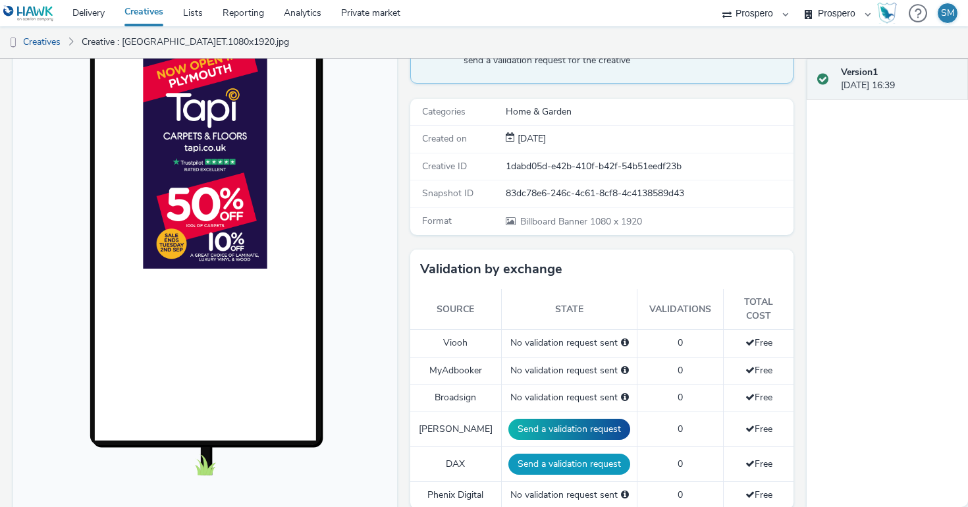 The height and width of the screenshot is (507, 968). Describe the element at coordinates (437, 221) in the screenshot. I see `span: Format` at that location.